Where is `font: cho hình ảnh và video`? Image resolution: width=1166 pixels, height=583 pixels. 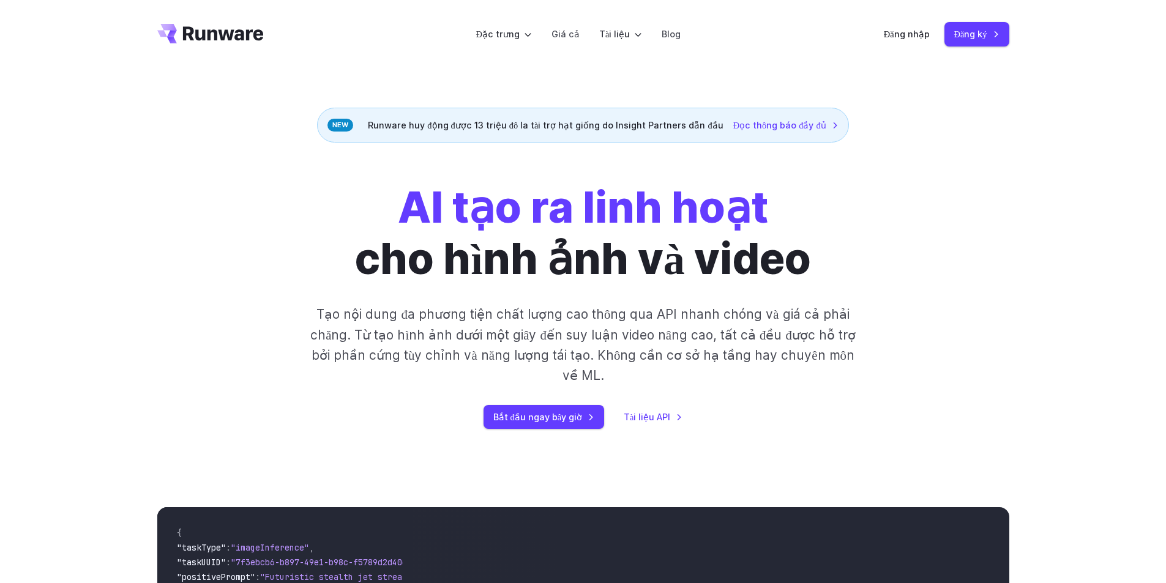
font: cho hình ảnh và video is located at coordinates (582, 258).